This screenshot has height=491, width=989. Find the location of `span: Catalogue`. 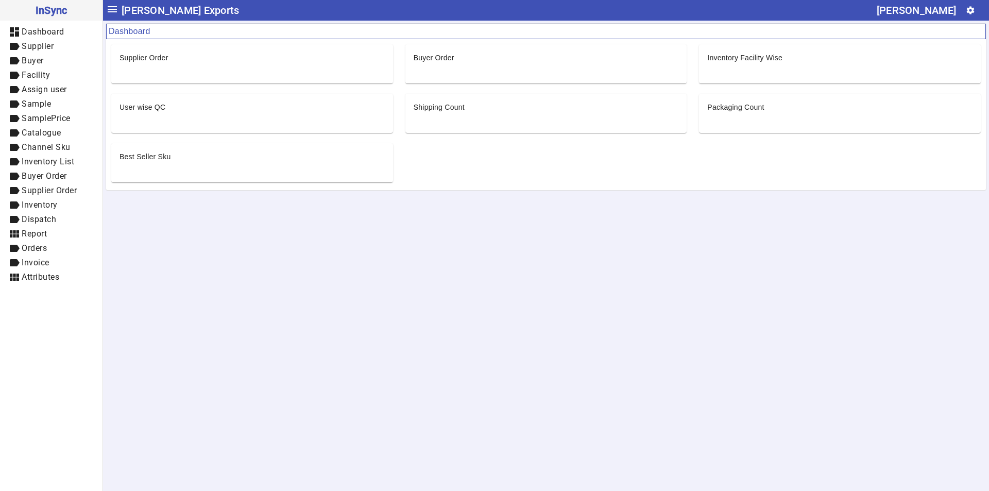

span: Catalogue is located at coordinates (41, 132).